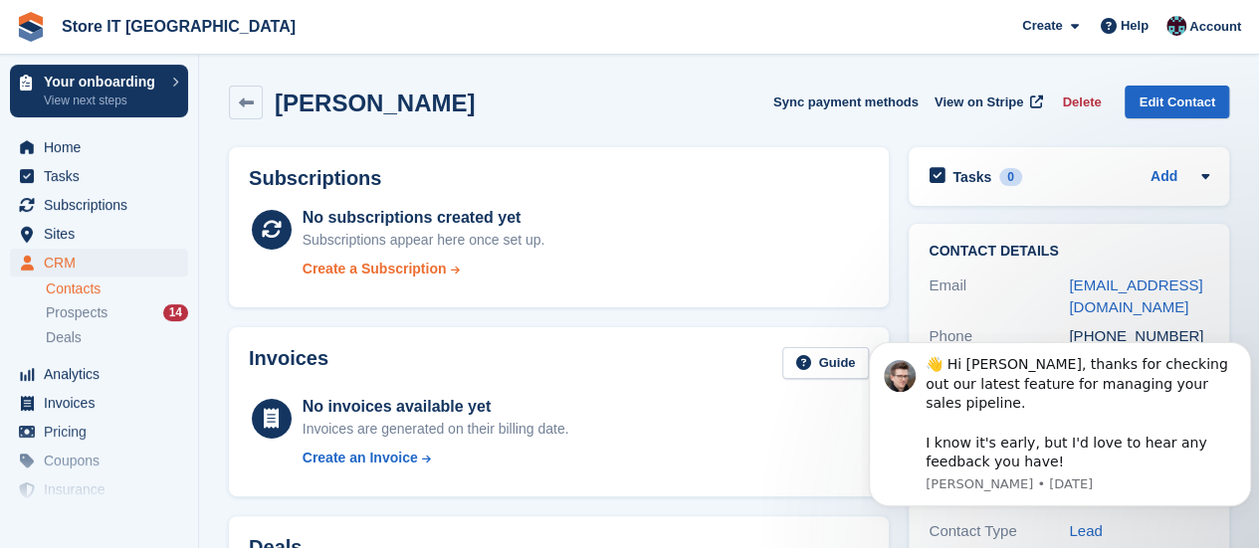 The height and width of the screenshot is (548, 1259). I want to click on a: Deals, so click(116, 337).